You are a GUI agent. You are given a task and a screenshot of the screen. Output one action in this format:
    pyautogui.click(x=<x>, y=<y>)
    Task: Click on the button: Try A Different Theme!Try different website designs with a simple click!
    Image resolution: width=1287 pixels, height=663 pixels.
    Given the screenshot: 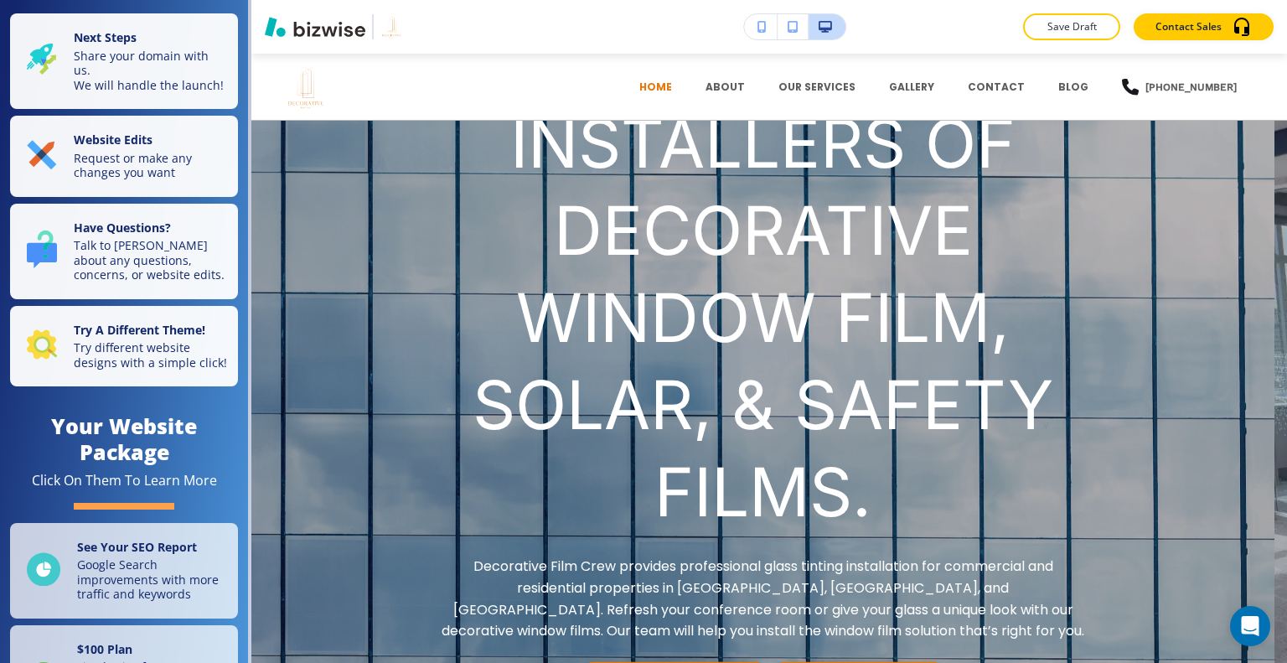 What is the action you would take?
    pyautogui.click(x=124, y=346)
    